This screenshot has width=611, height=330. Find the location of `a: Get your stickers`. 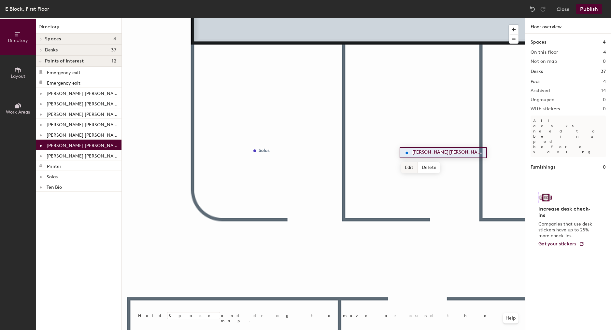

a: Get your stickers is located at coordinates (561, 244).